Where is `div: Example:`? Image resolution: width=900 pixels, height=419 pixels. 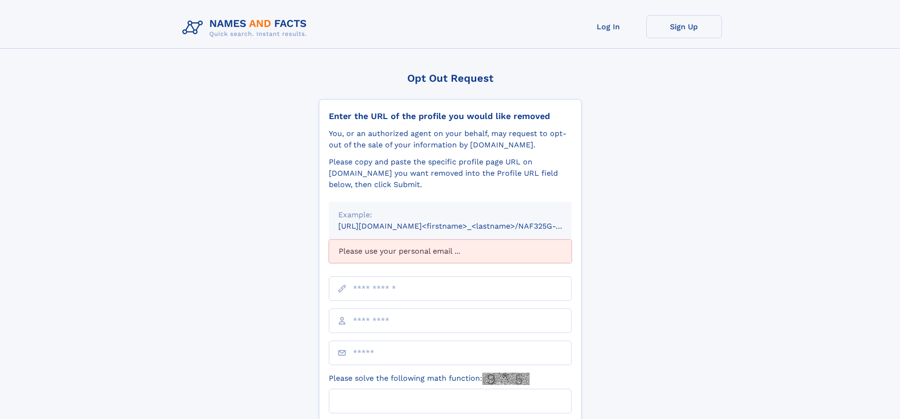
div: Example: is located at coordinates (450, 215).